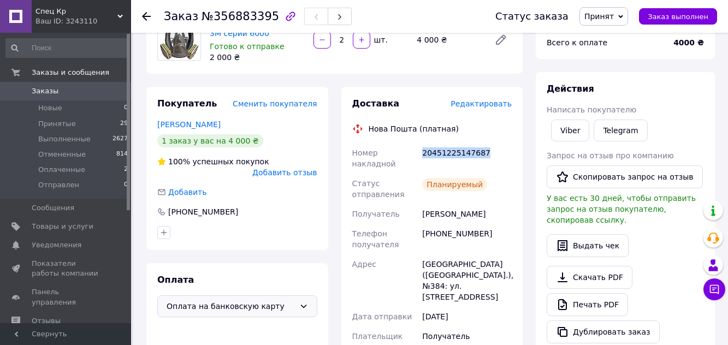 Image resolution: width=728 pixels, height=345 pixels. I want to click on button: Дублировать заказ, so click(603, 332).